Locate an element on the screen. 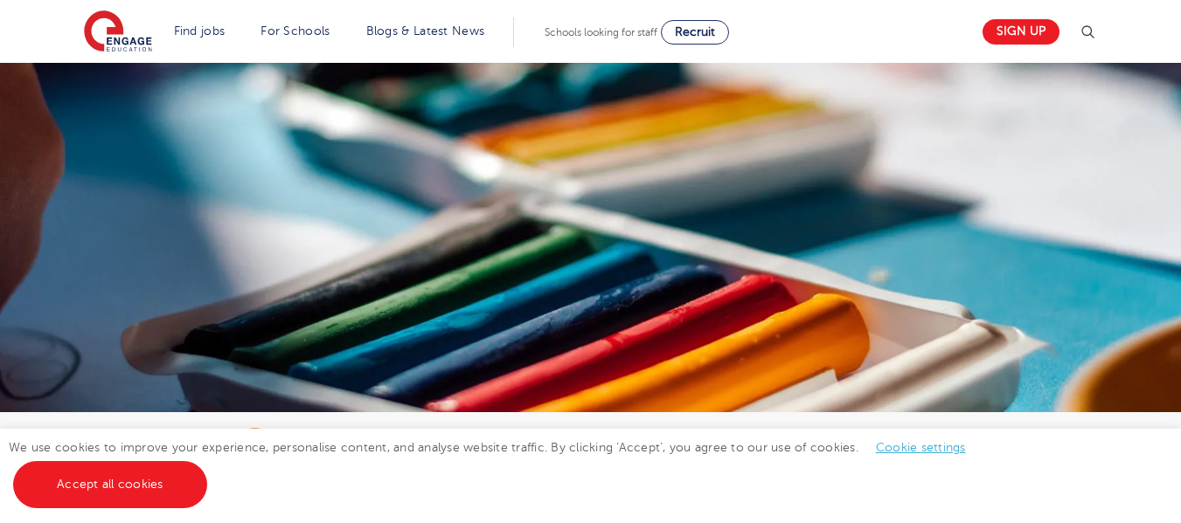  a: Sign up is located at coordinates (1021, 31).